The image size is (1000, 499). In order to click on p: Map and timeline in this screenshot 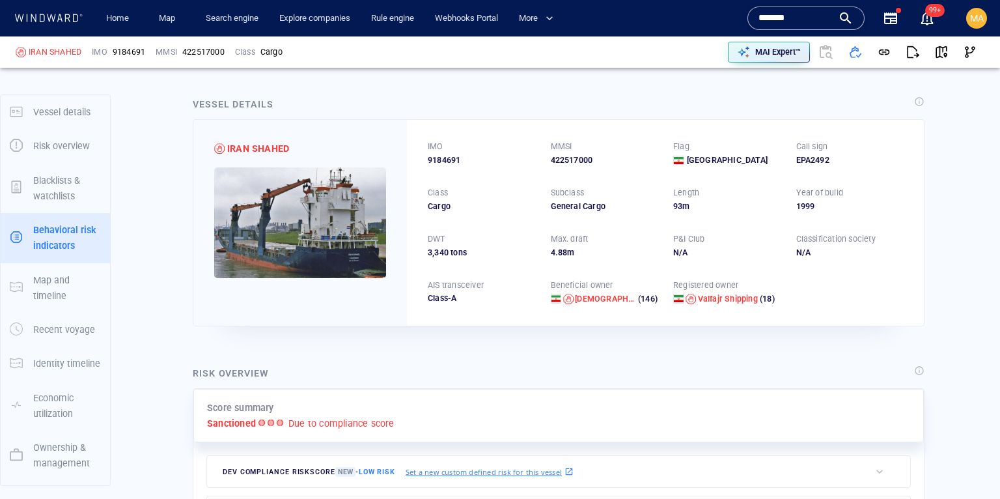, I will do `click(67, 288)`.